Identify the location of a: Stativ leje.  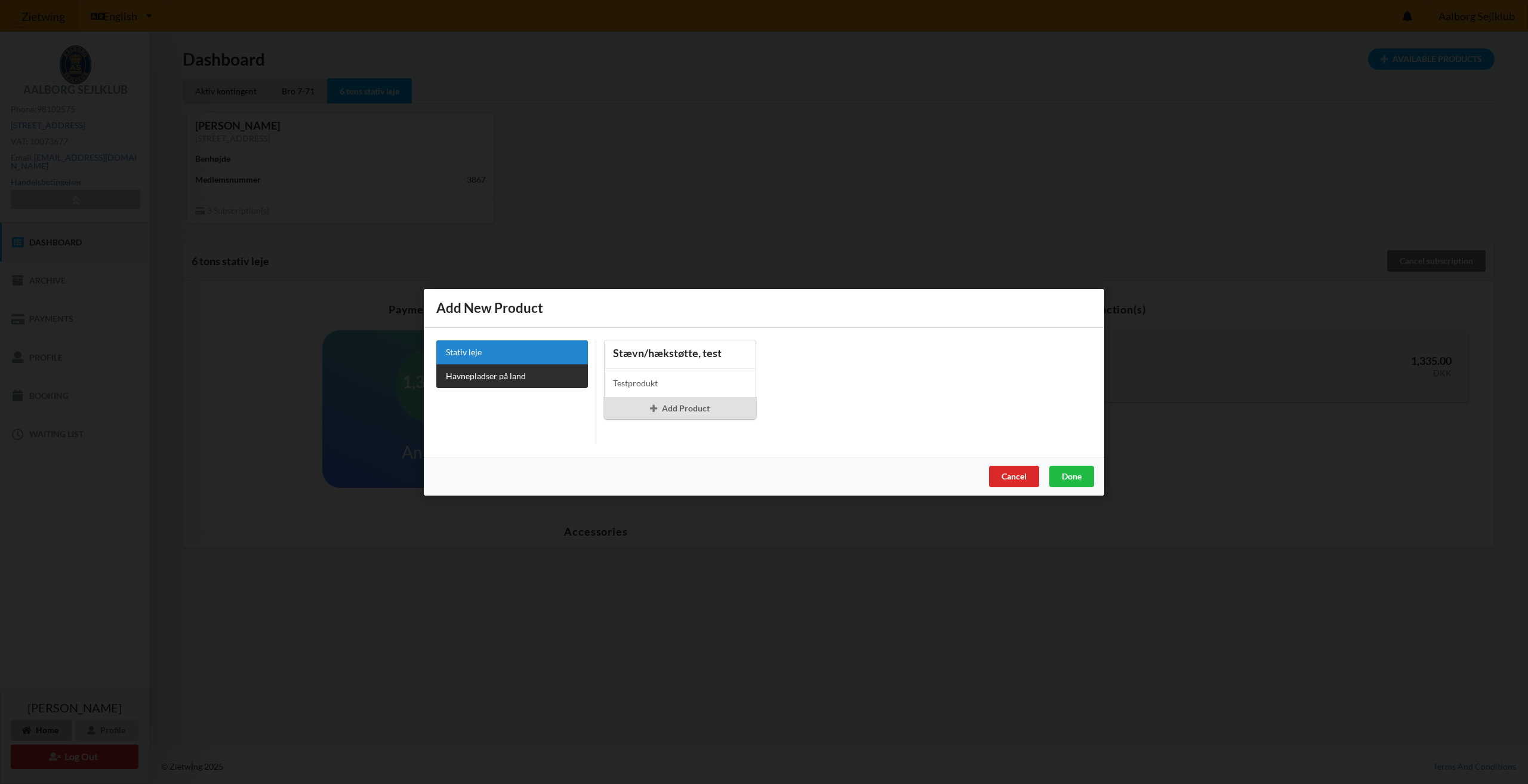
(512, 352).